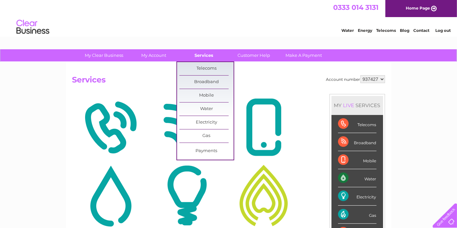  I want to click on img: Mobile, so click(264, 128).